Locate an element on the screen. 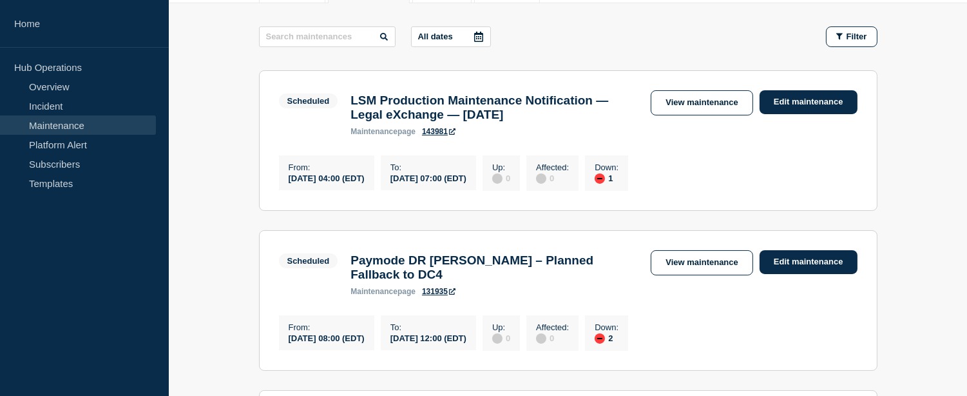  a: 143981 is located at coordinates (439, 131).